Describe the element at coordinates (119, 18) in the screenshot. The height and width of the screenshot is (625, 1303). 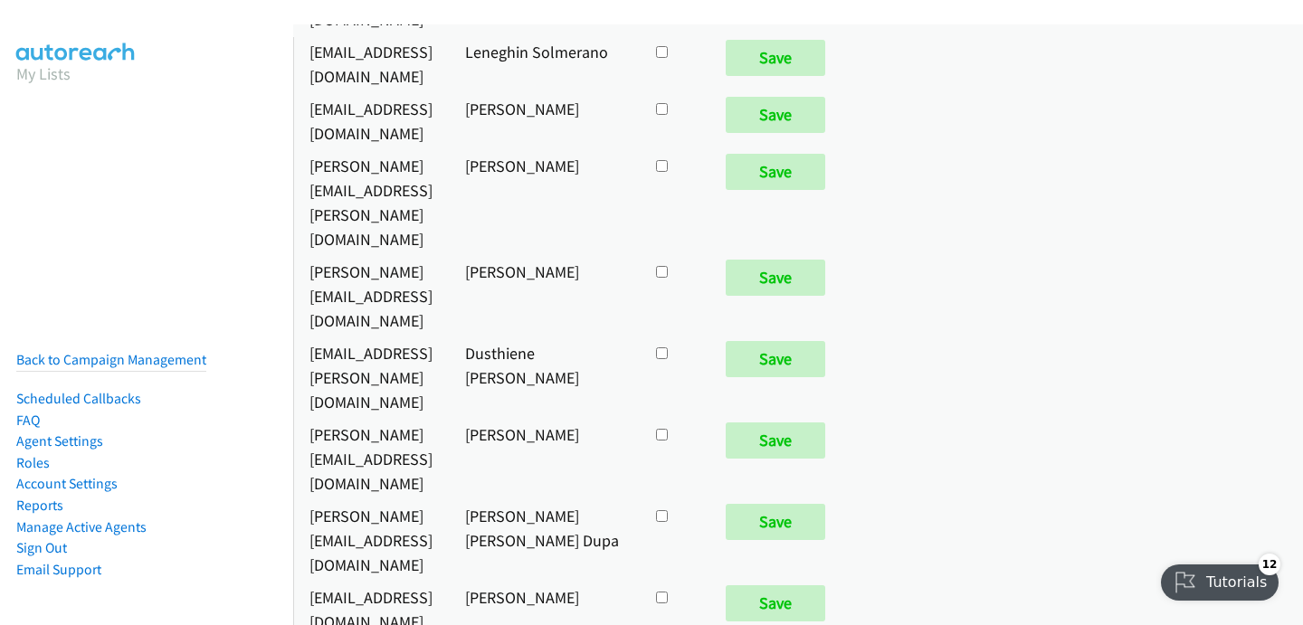
I see `upt-list-badge: 12` at that location.